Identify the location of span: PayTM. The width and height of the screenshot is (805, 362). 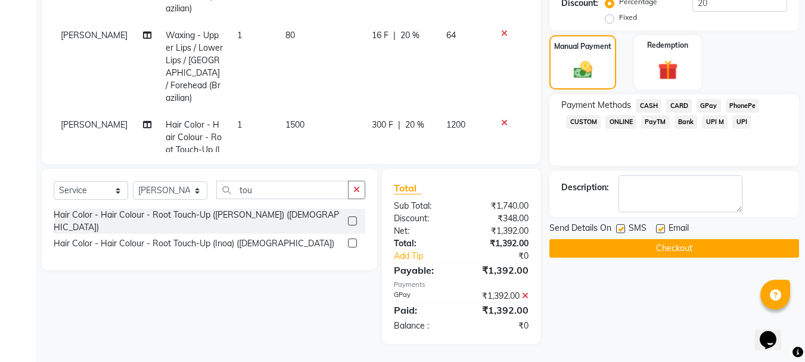
(655, 122).